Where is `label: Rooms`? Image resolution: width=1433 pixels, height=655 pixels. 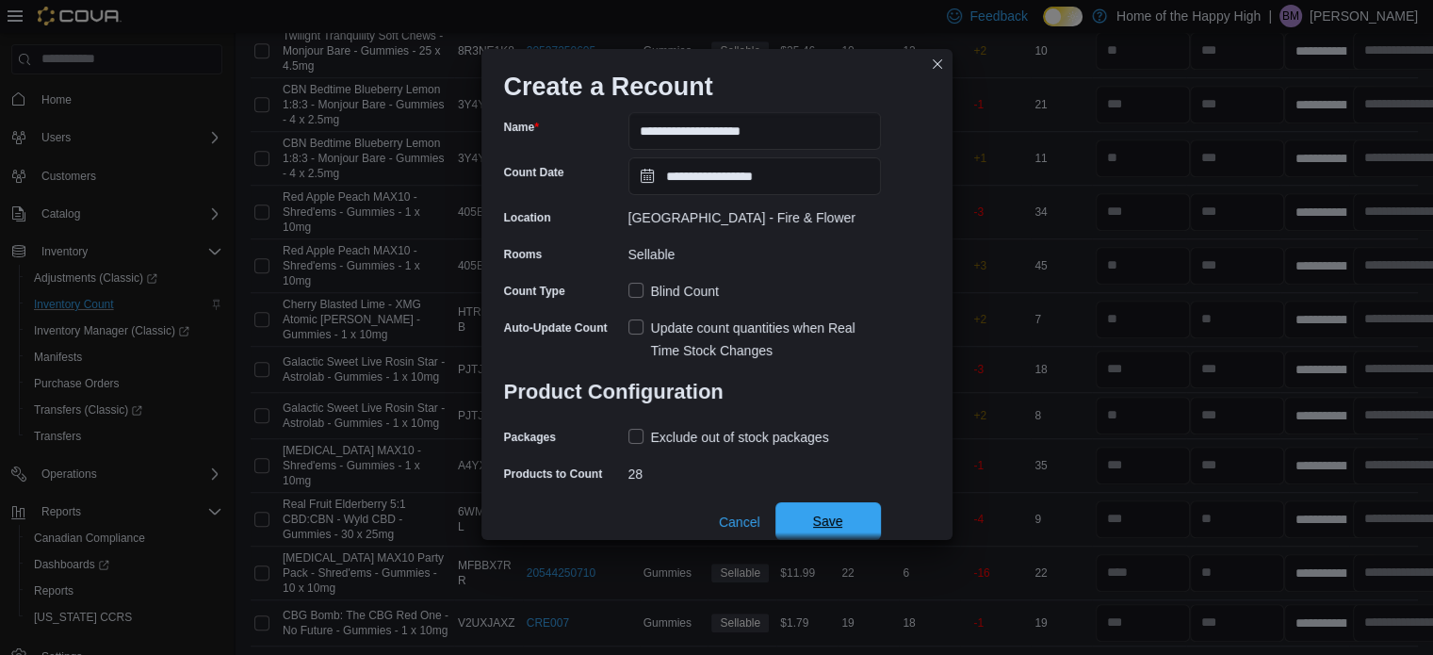 label: Rooms is located at coordinates (523, 254).